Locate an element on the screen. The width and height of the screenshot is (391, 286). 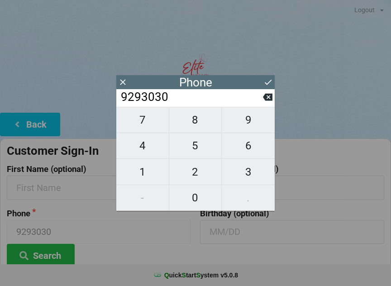
button: 2 is located at coordinates (195, 171).